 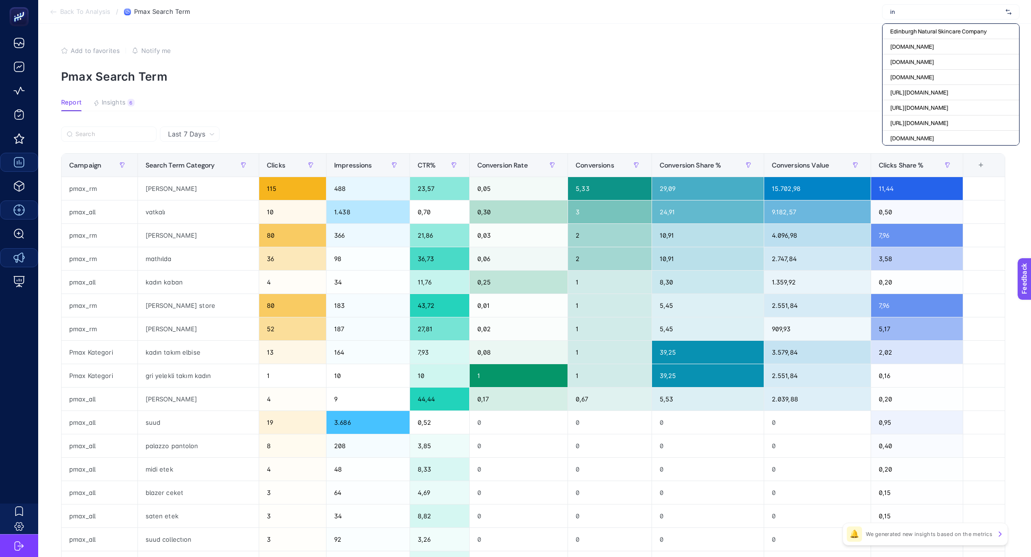 I want to click on div: 2.039,88, so click(x=817, y=399).